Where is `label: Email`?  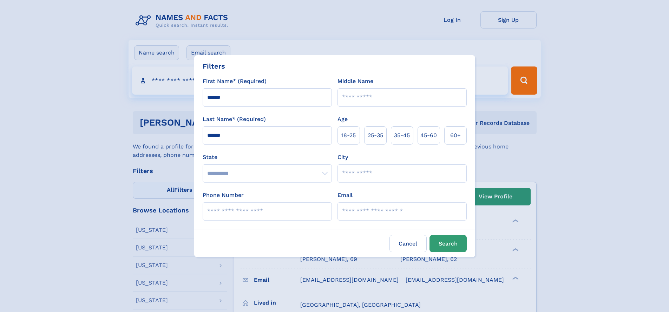 label: Email is located at coordinates (345, 195).